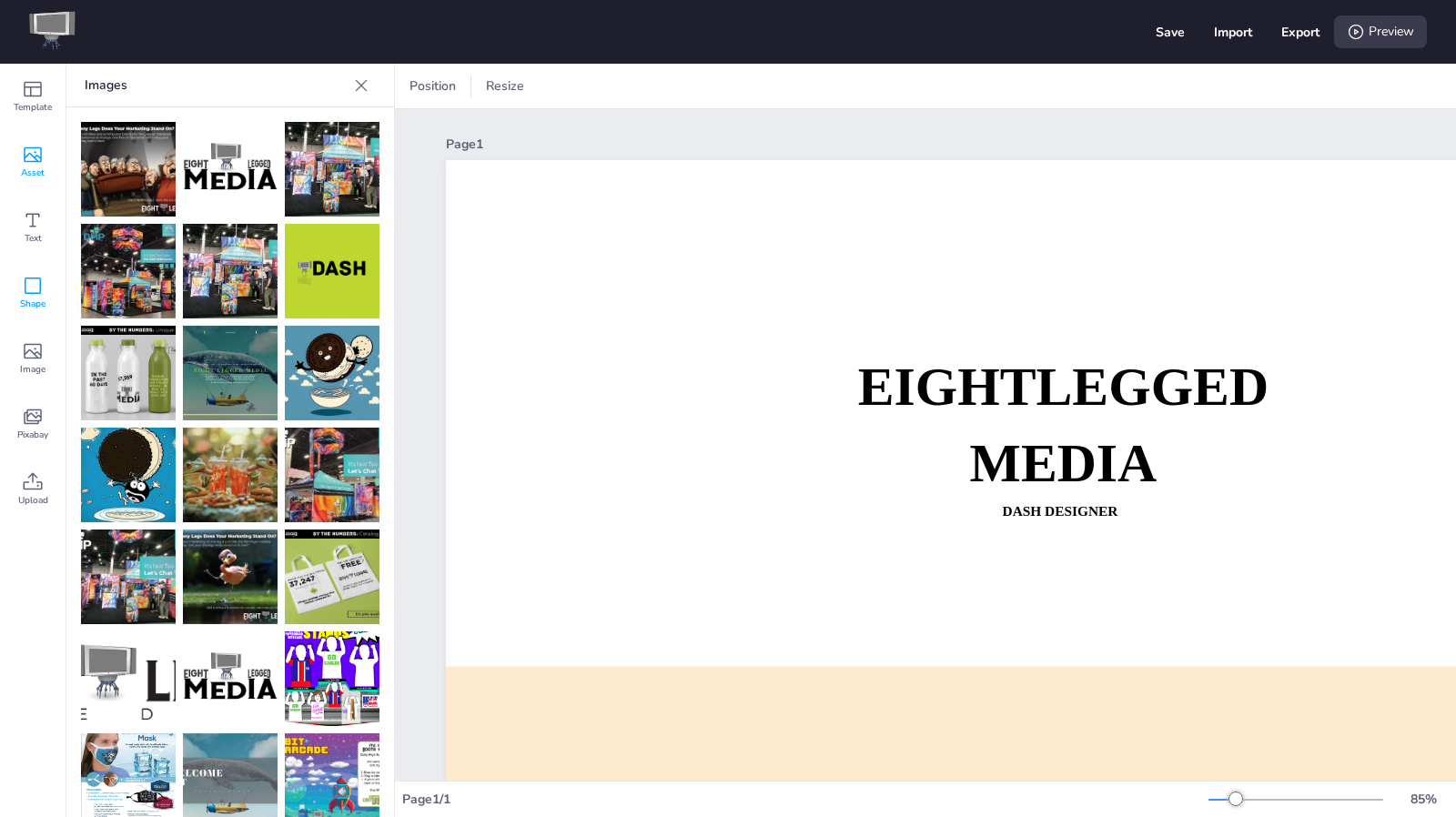  What do you see at coordinates (432, 85) in the screenshot?
I see `span: Position` at bounding box center [432, 85].